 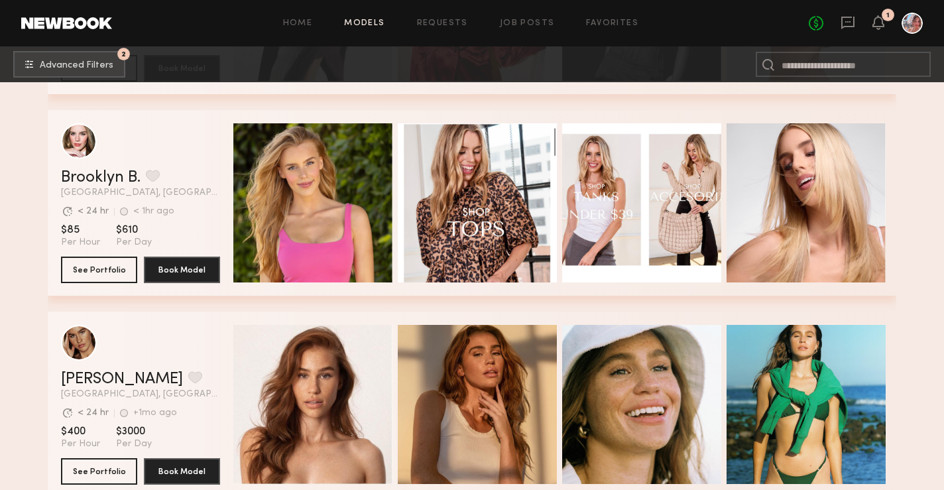 I want to click on div: +1mo ago, so click(x=155, y=413).